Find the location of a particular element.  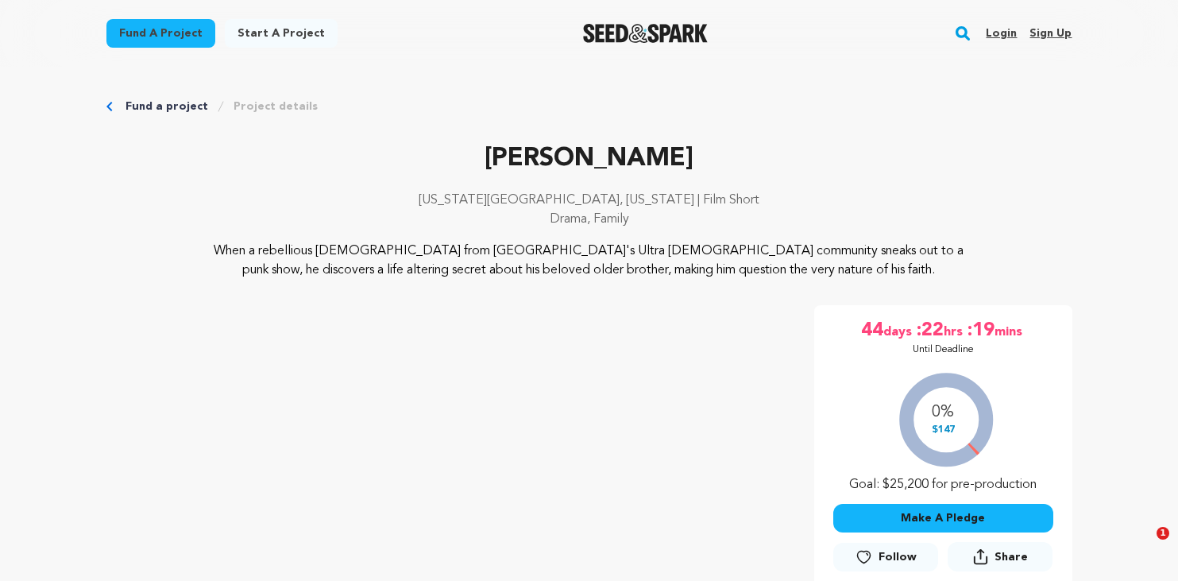

p: Until Deadline is located at coordinates (943, 350).